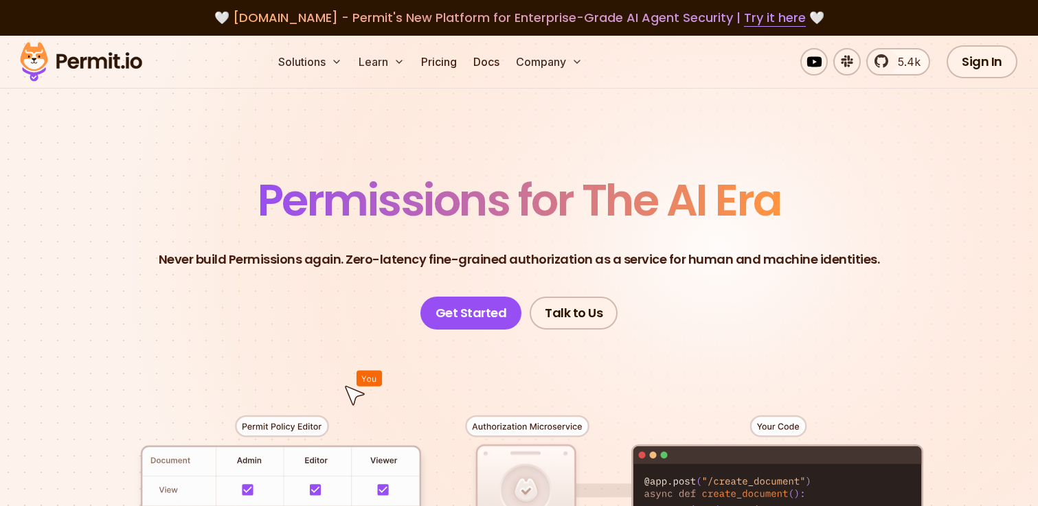 The image size is (1038, 506). What do you see at coordinates (439, 62) in the screenshot?
I see `a: Pricing` at bounding box center [439, 62].